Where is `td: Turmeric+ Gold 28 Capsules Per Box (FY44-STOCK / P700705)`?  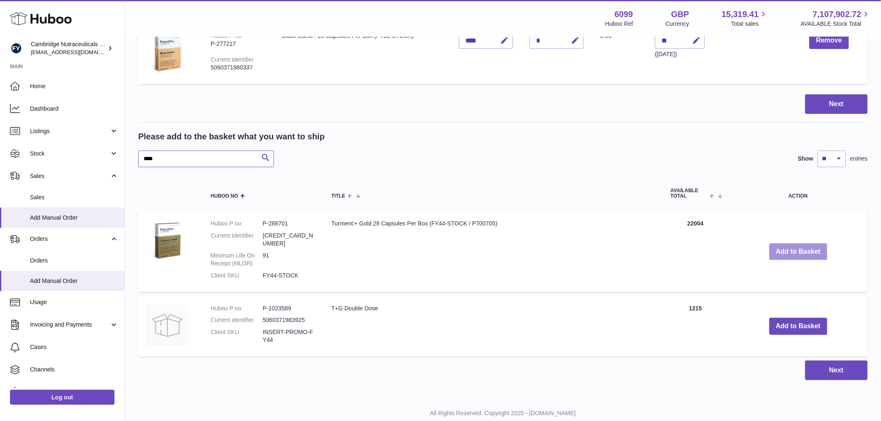
td: Turmeric+ Gold 28 Capsules Per Box (FY44-STOCK / P700705) is located at coordinates (492, 251).